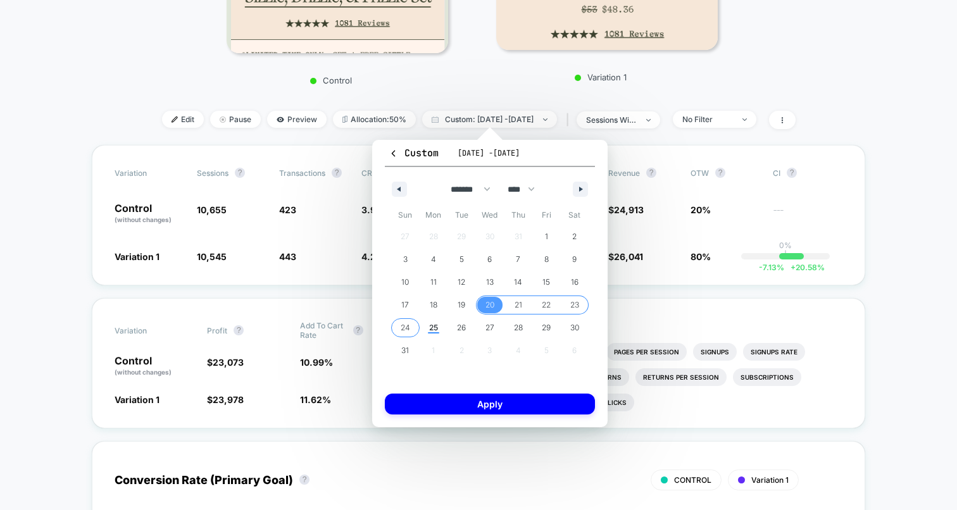 The height and width of the screenshot is (510, 957). Describe the element at coordinates (405, 351) in the screenshot. I see `button: 31` at that location.